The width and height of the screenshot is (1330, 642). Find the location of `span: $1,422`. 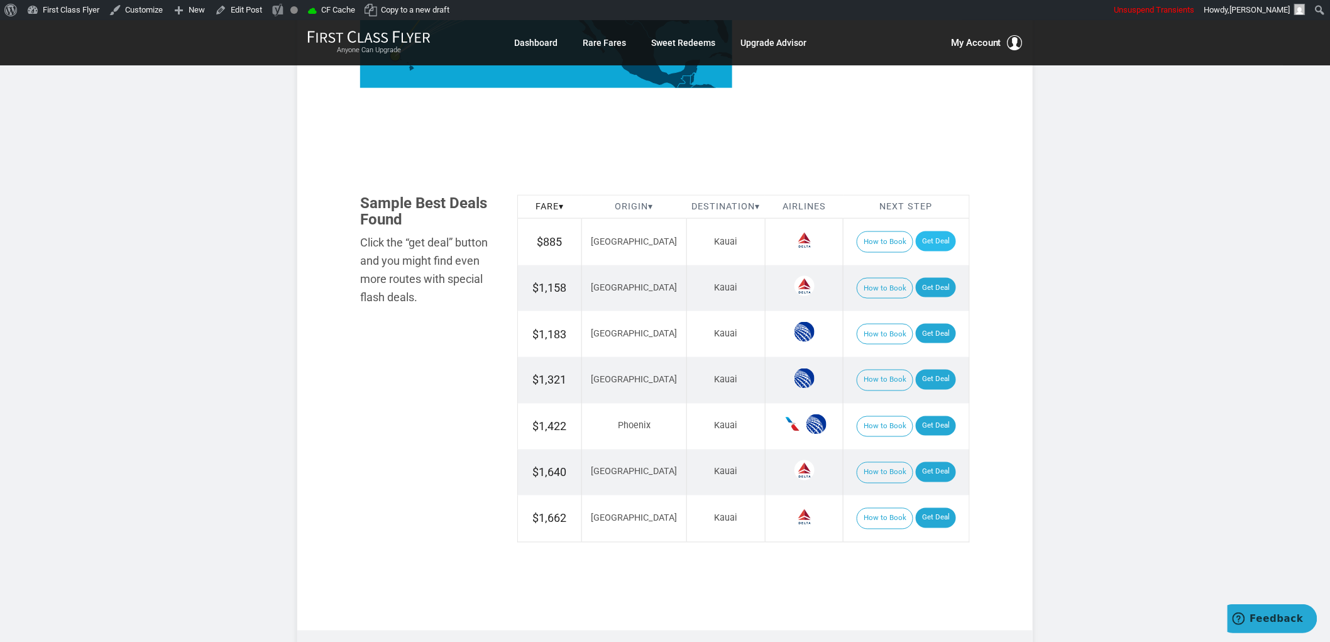

span: $1,422 is located at coordinates (550, 426).